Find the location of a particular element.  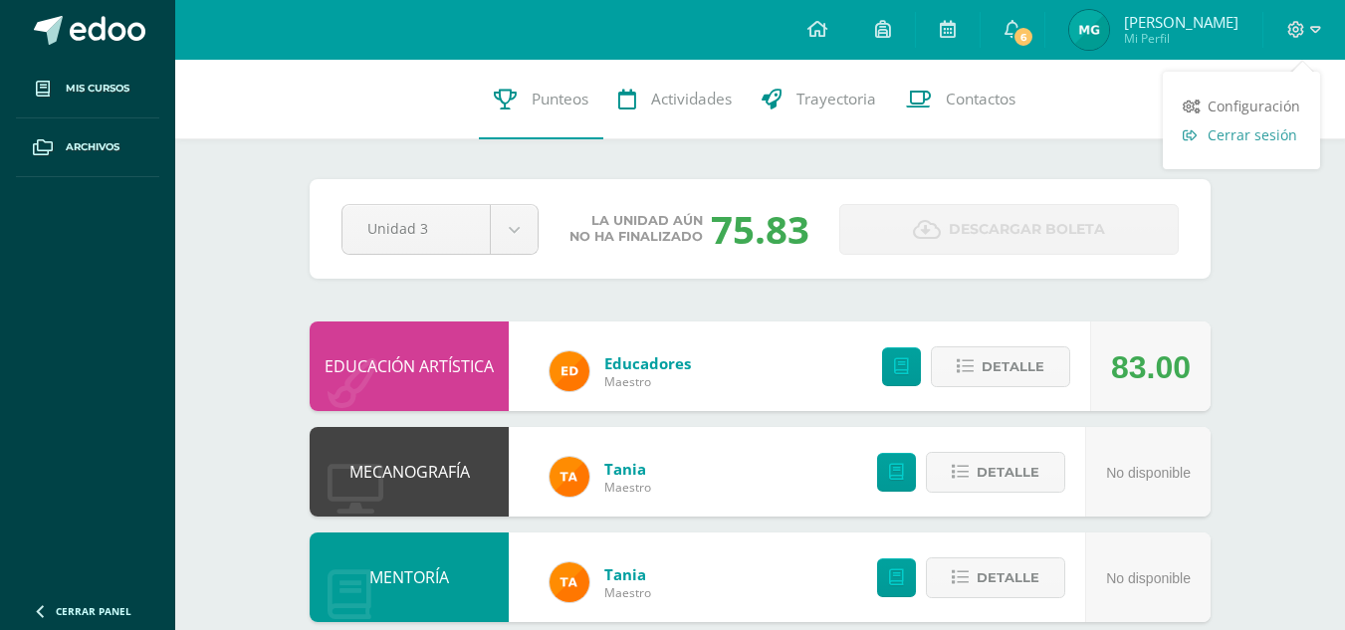

span: Descargar boleta is located at coordinates (1027, 229).